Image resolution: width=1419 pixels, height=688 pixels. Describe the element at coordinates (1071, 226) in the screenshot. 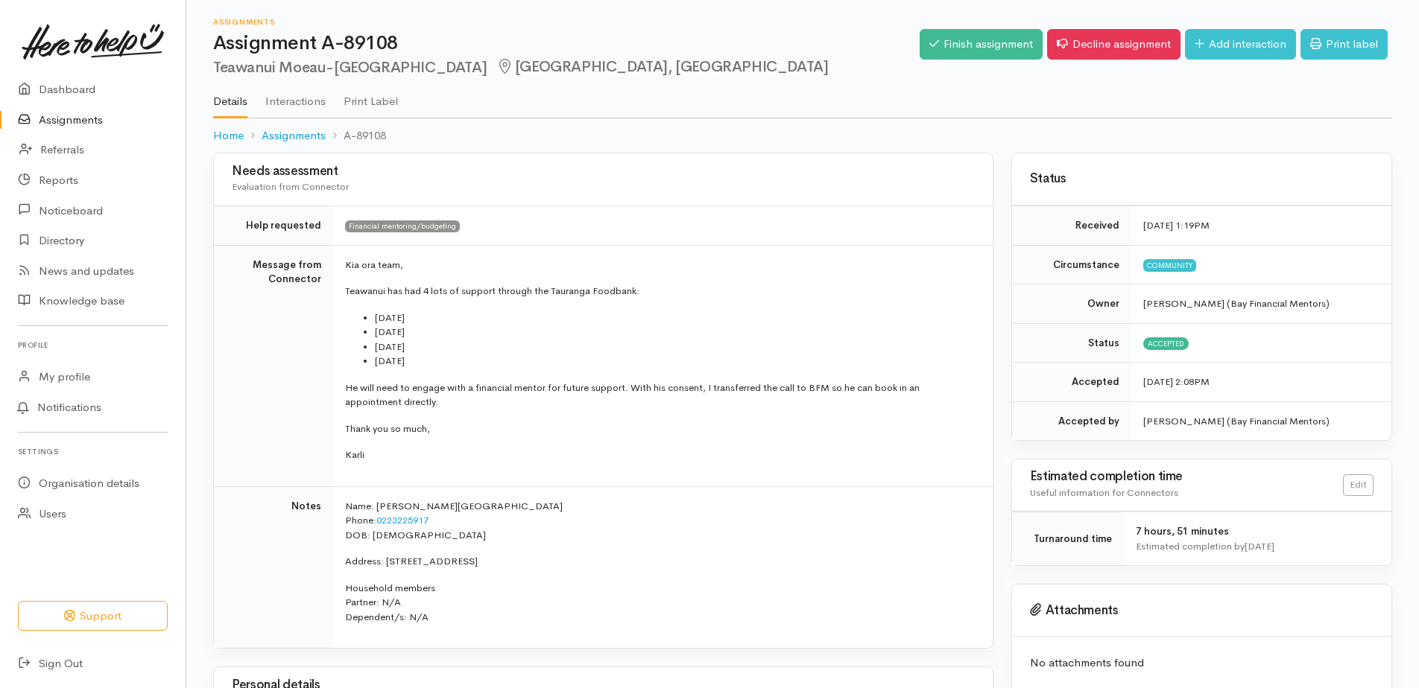

I see `td: Received` at that location.